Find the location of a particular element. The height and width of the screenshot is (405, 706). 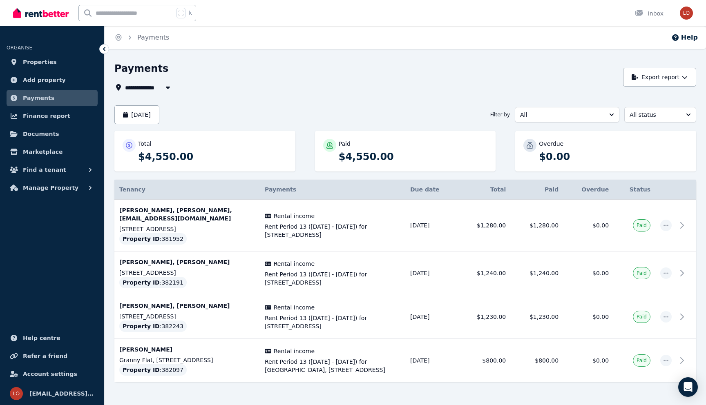

div: Open Intercom Messenger is located at coordinates (688, 387).